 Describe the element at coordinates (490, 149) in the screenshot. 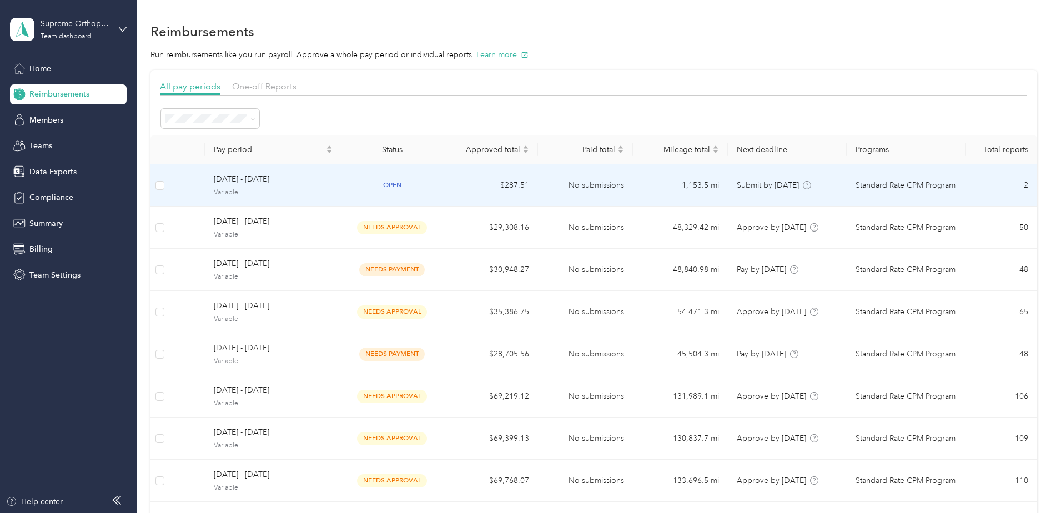

I see `th: Approved total` at that location.